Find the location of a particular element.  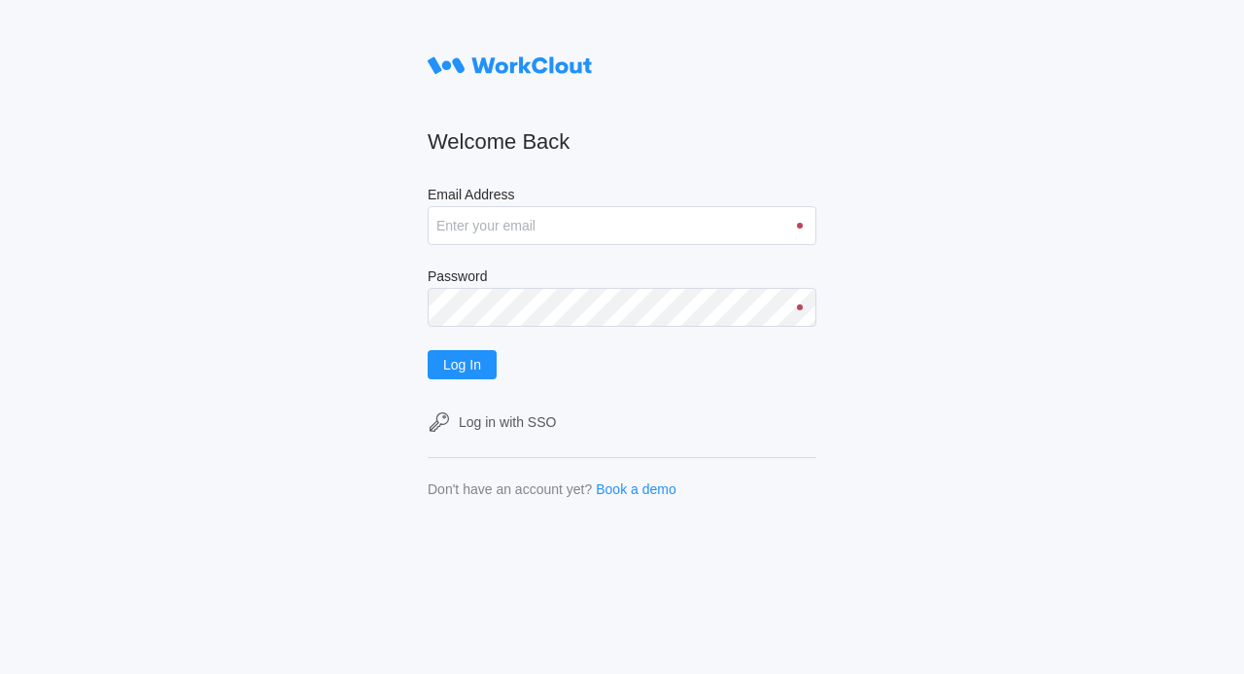

button: Log In is located at coordinates (462, 365).